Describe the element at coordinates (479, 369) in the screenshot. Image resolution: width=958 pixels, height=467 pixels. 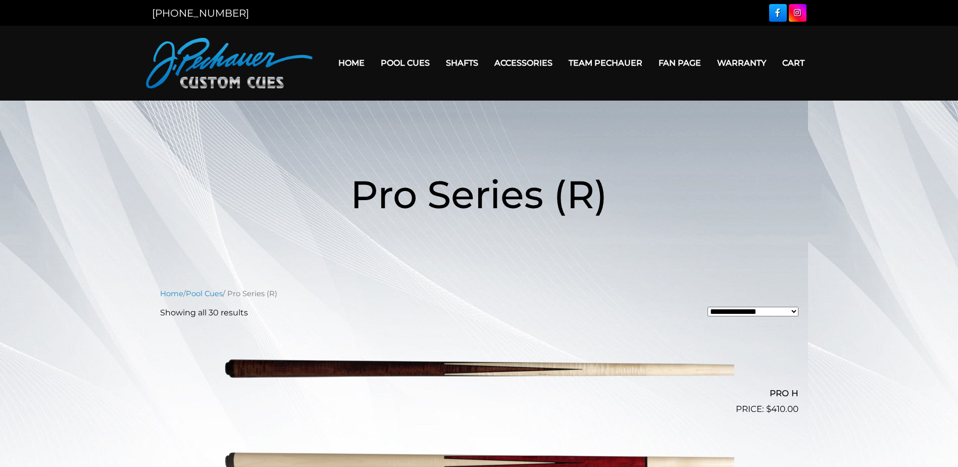
I see `img: PRO H` at that location.